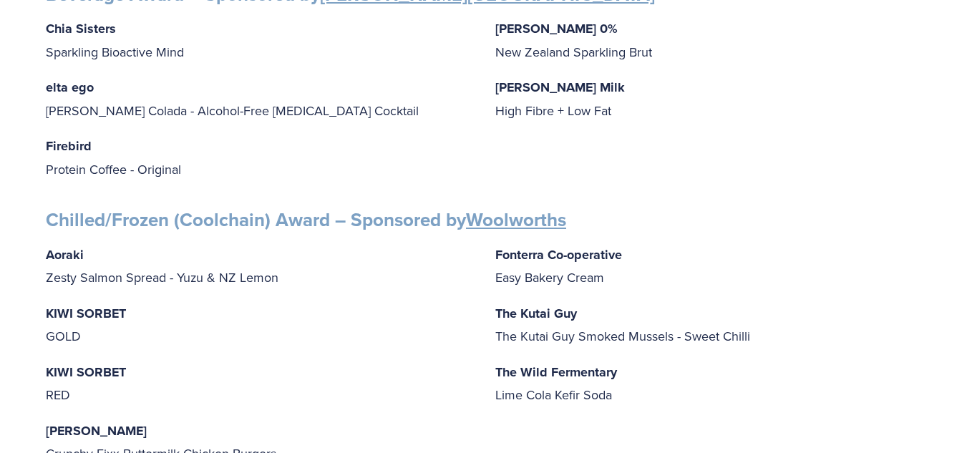  Describe the element at coordinates (259, 325) in the screenshot. I see `p: GOLD` at that location.